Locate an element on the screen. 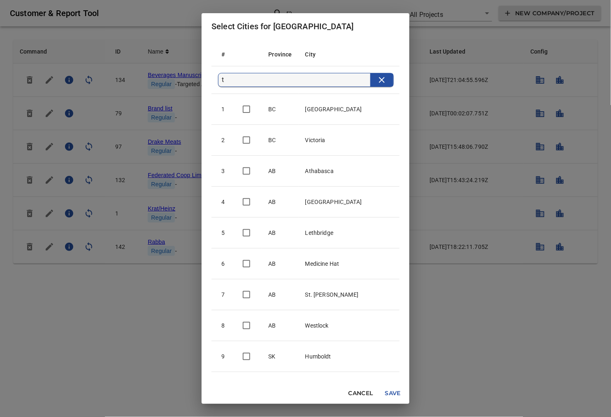 This screenshot has height=417, width=611. td: 10 is located at coordinates (221, 387).